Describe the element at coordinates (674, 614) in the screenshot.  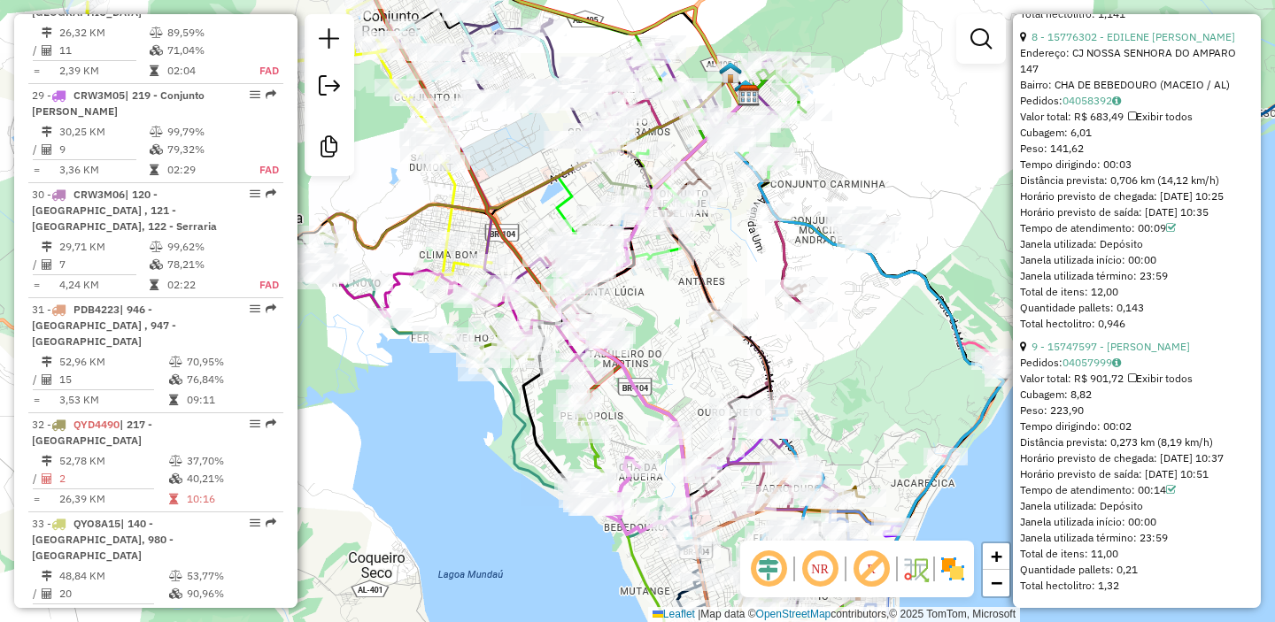
I see `a: Leaflet` at that location.